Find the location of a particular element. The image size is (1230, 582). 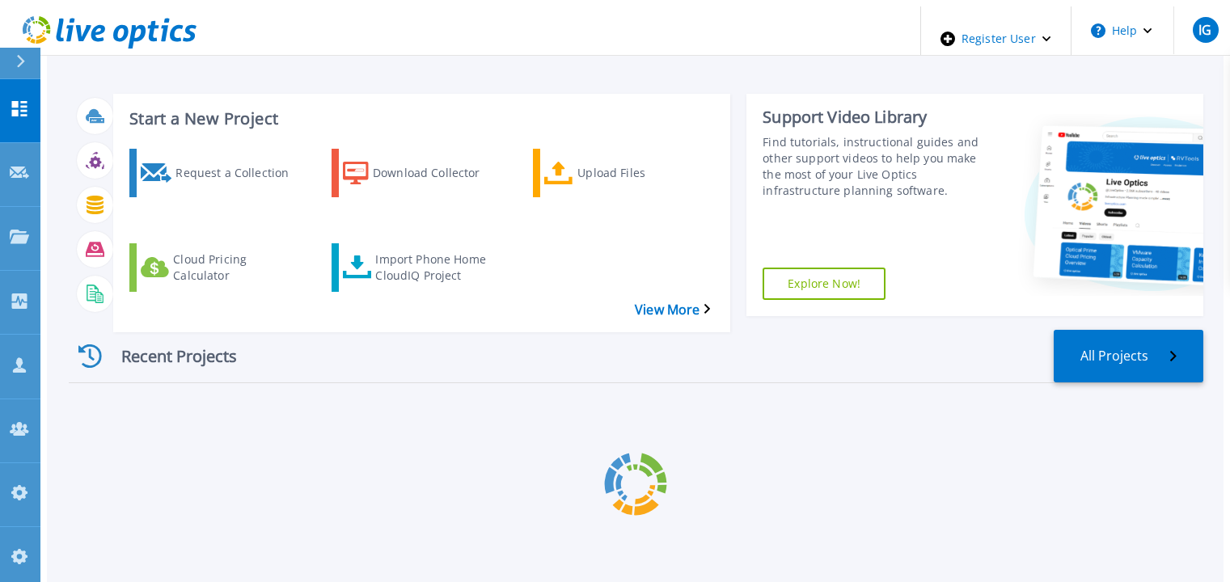

a: View More is located at coordinates (672, 310).